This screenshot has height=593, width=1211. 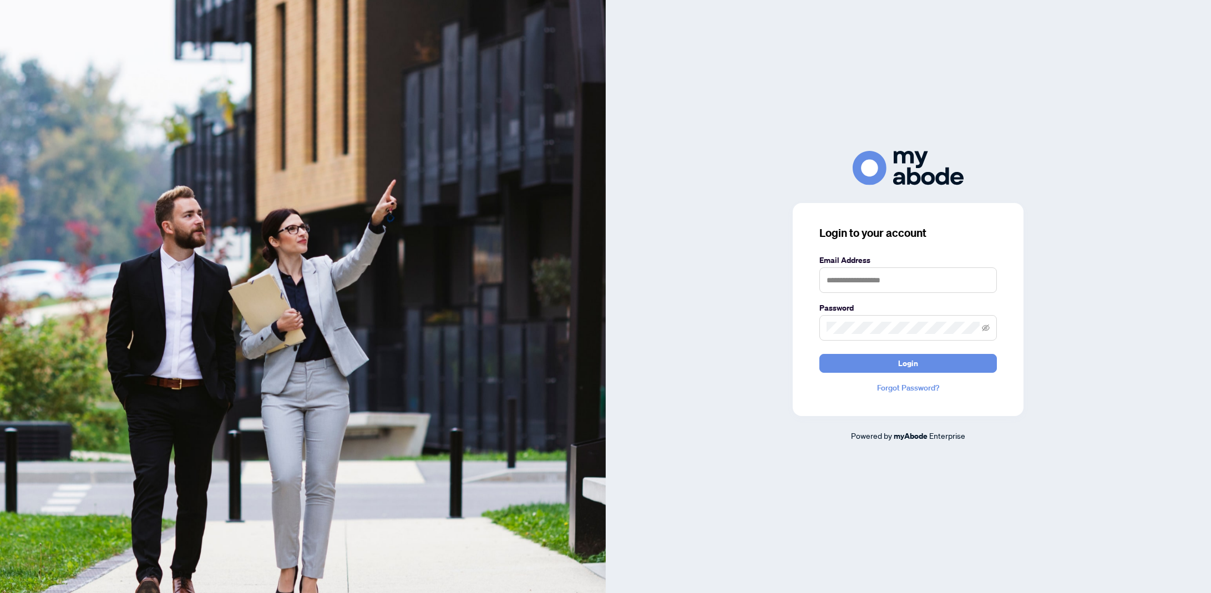 I want to click on span: Powered by, so click(x=872, y=436).